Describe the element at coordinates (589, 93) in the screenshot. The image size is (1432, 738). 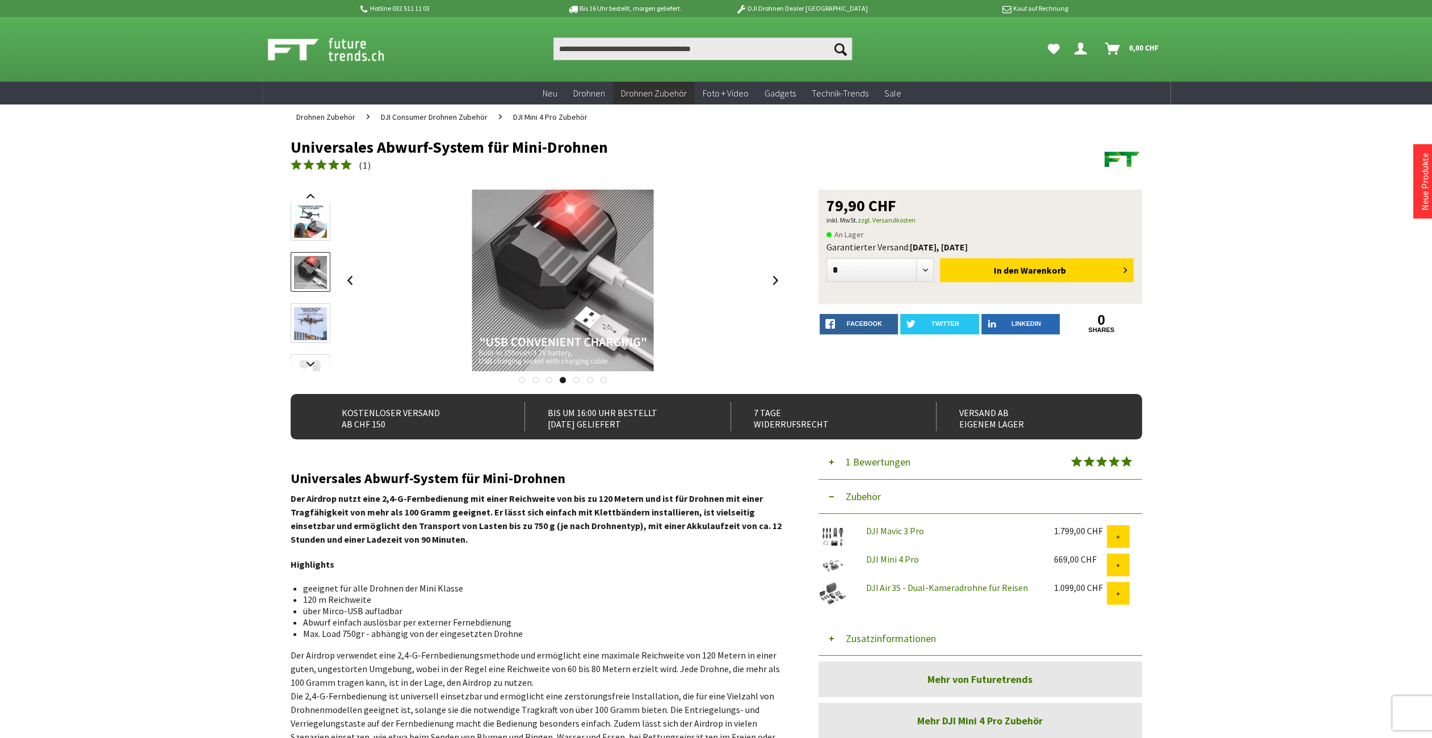
I see `span: Drohnen` at that location.